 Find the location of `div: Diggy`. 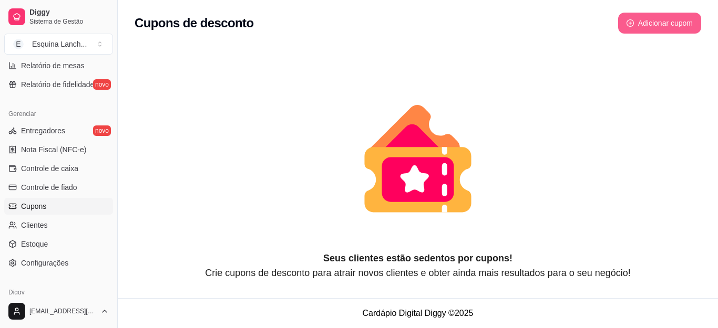

div: Diggy is located at coordinates (58, 293).